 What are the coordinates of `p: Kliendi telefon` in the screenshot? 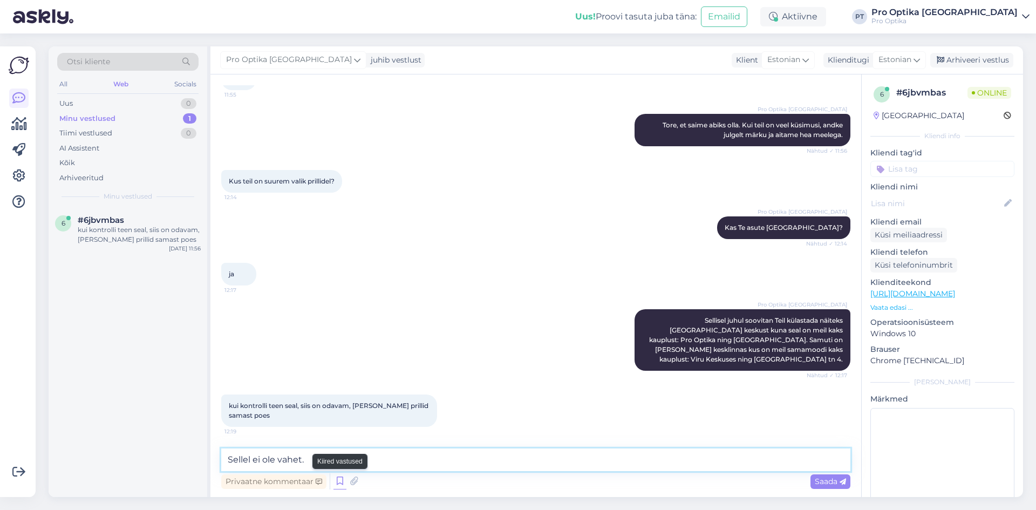 It's located at (942, 252).